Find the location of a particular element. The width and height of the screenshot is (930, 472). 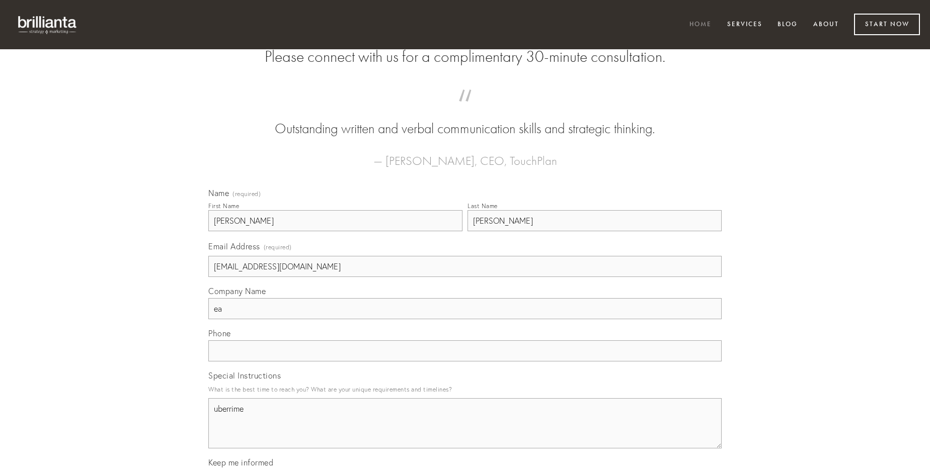

img: brillianta - research, strategy, marketing is located at coordinates (48, 25).